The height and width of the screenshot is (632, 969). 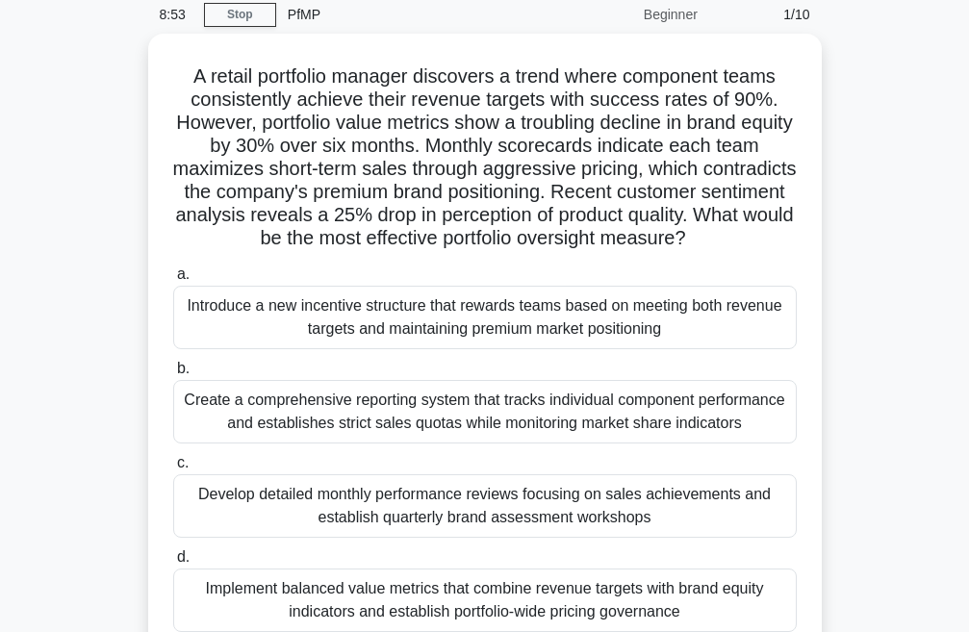 What do you see at coordinates (240, 14) in the screenshot?
I see `a: Stop` at bounding box center [240, 14].